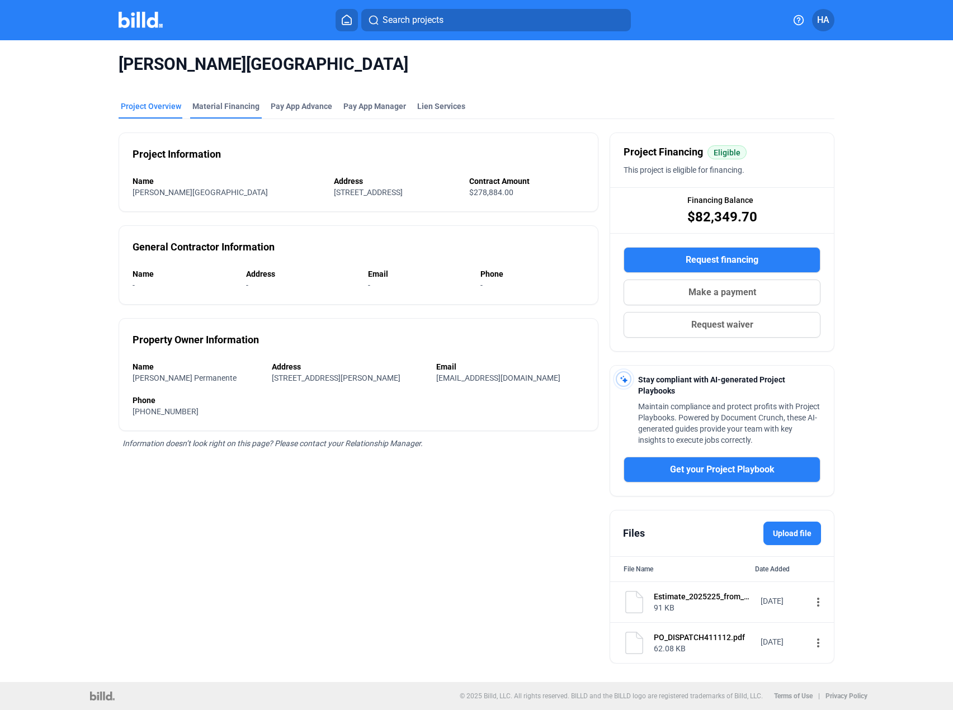 The image size is (953, 710). I want to click on img: Billd Company Logo, so click(140, 20).